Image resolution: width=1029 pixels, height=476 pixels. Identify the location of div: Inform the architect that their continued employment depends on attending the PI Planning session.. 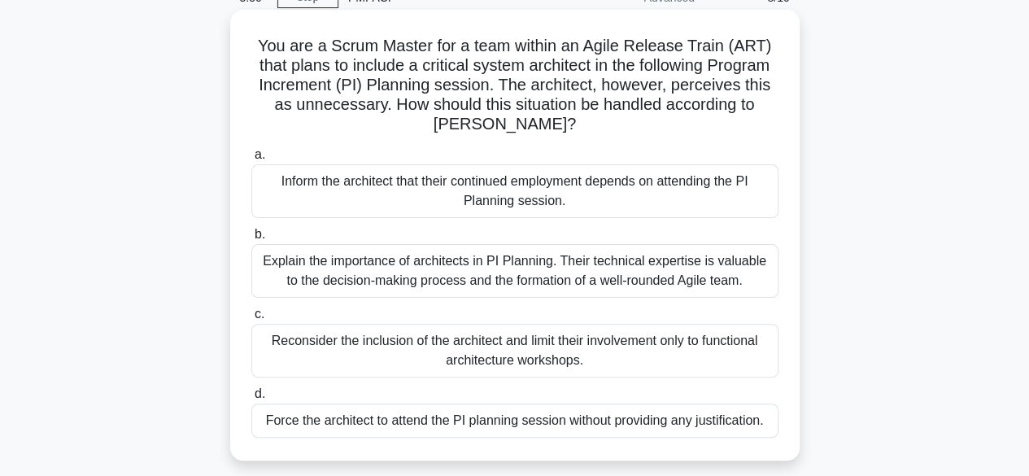
(515, 191).